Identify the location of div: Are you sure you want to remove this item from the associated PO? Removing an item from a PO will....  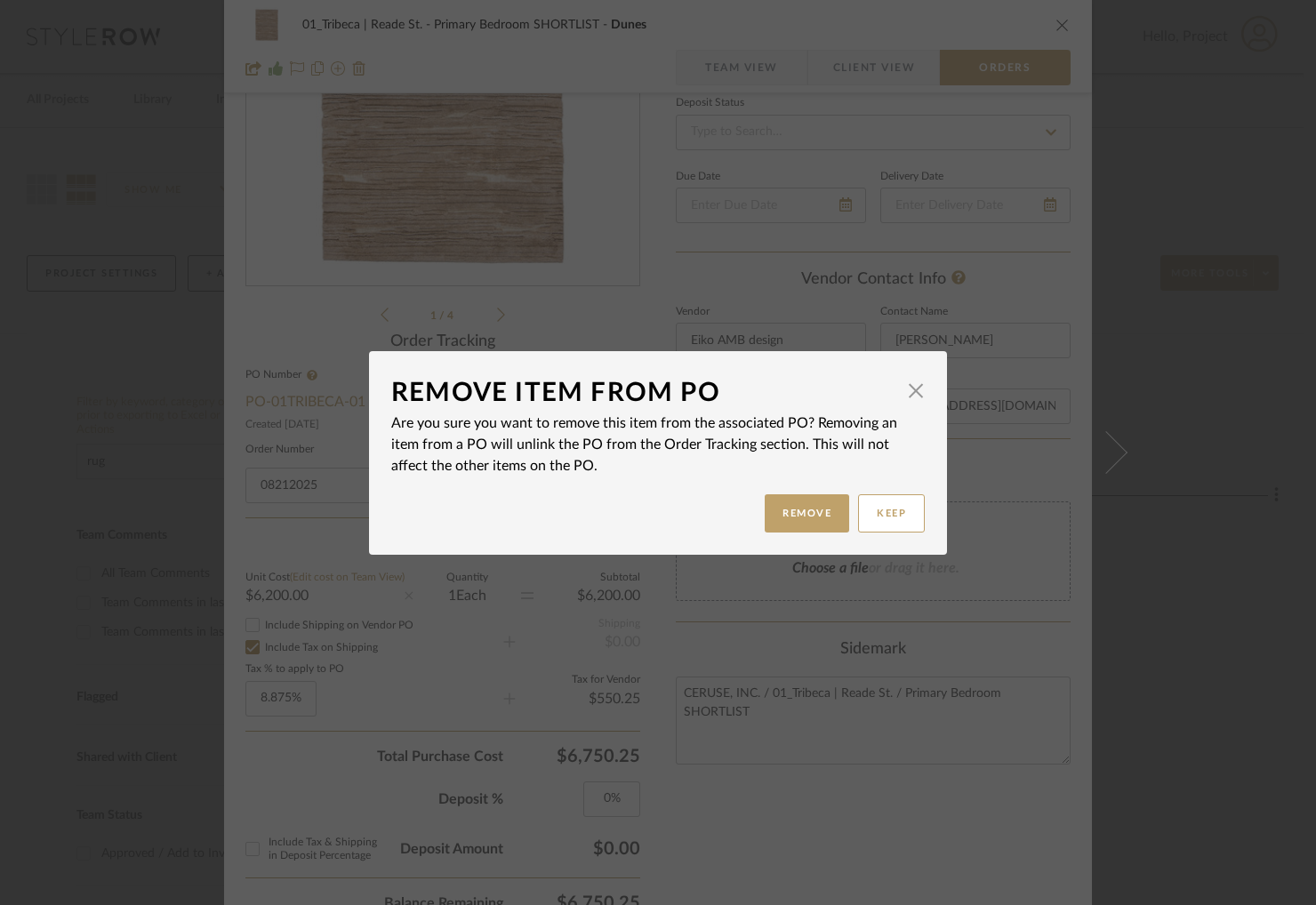
(658, 445).